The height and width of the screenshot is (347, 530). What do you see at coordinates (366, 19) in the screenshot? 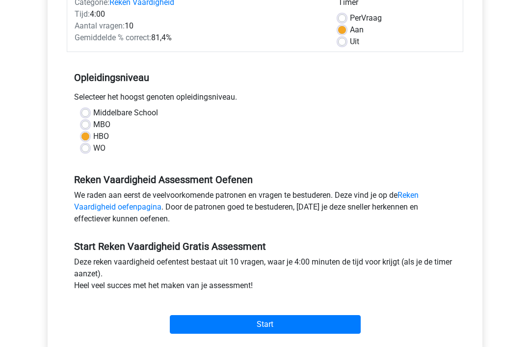
I see `label: Vraag` at bounding box center [366, 19].